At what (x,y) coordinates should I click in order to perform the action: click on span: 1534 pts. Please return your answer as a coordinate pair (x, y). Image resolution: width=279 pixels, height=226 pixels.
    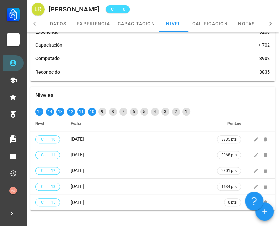
    Looking at the image, I should click on (229, 187).